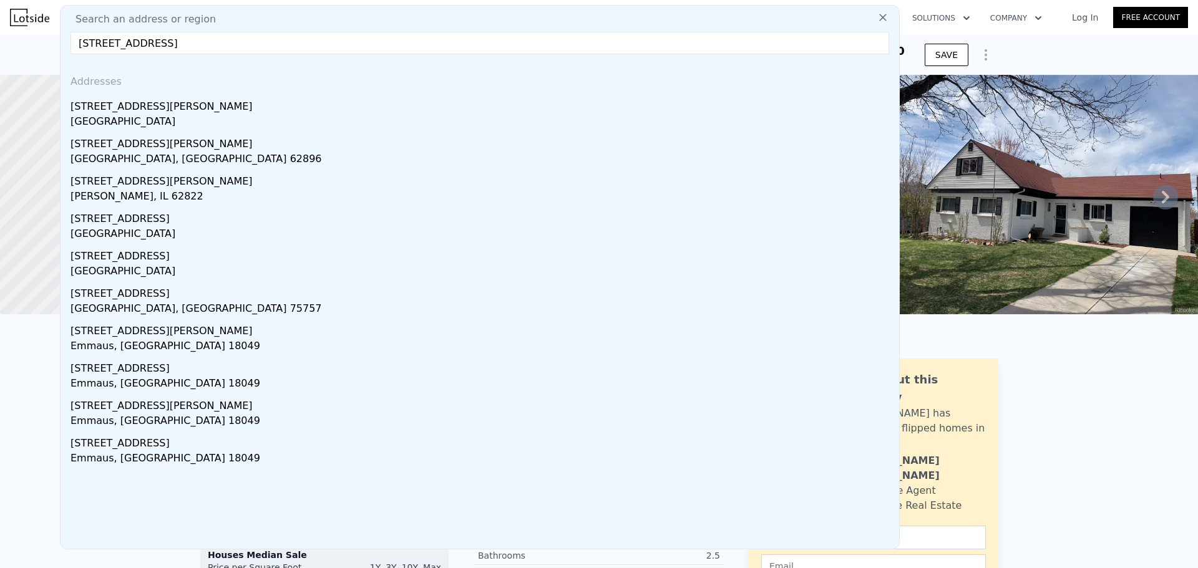  Describe the element at coordinates (140, 19) in the screenshot. I see `span: Search an address or region` at that location.